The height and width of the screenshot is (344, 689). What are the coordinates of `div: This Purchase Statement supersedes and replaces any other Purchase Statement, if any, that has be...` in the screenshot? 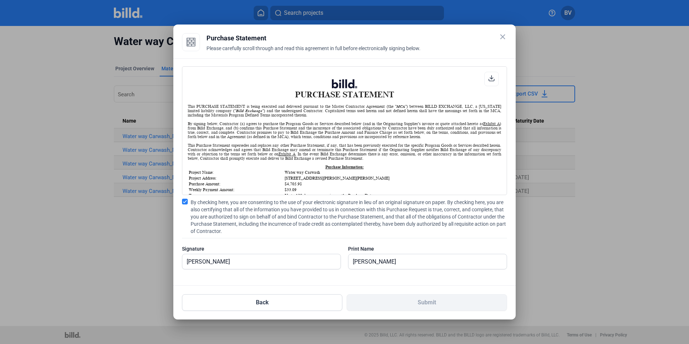 It's located at (344, 152).